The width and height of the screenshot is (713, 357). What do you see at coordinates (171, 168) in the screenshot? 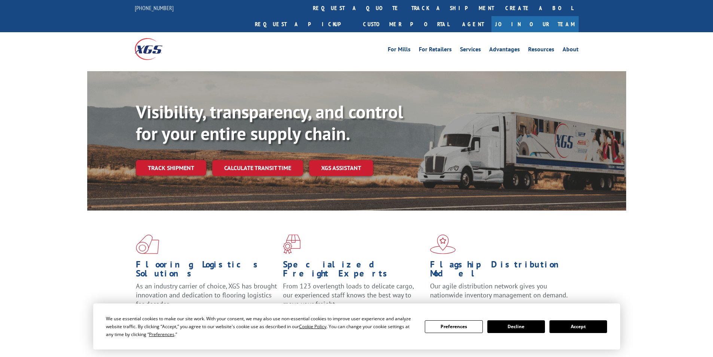
I see `a: Track shipment` at bounding box center [171, 168].